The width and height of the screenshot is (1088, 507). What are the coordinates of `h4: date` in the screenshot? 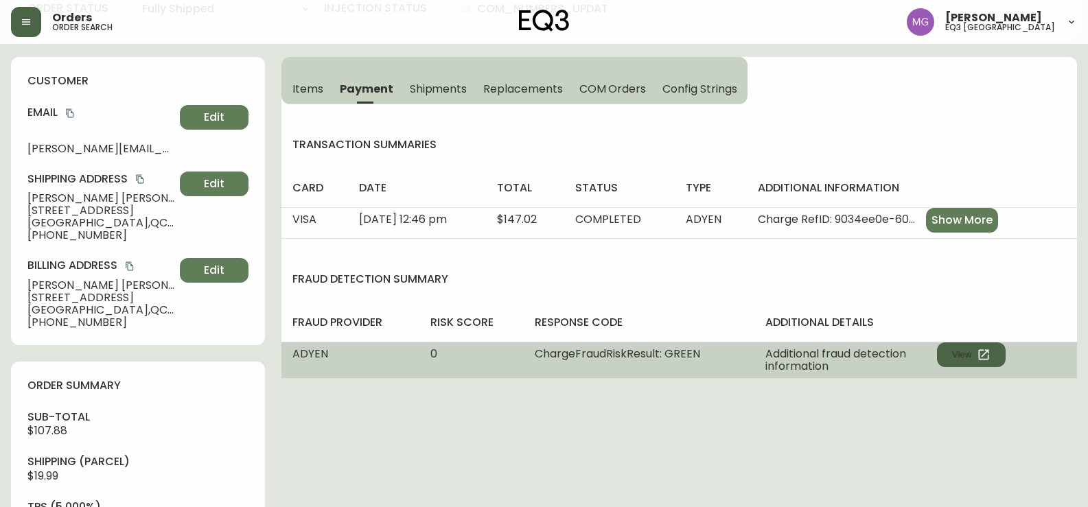 It's located at (417, 188).